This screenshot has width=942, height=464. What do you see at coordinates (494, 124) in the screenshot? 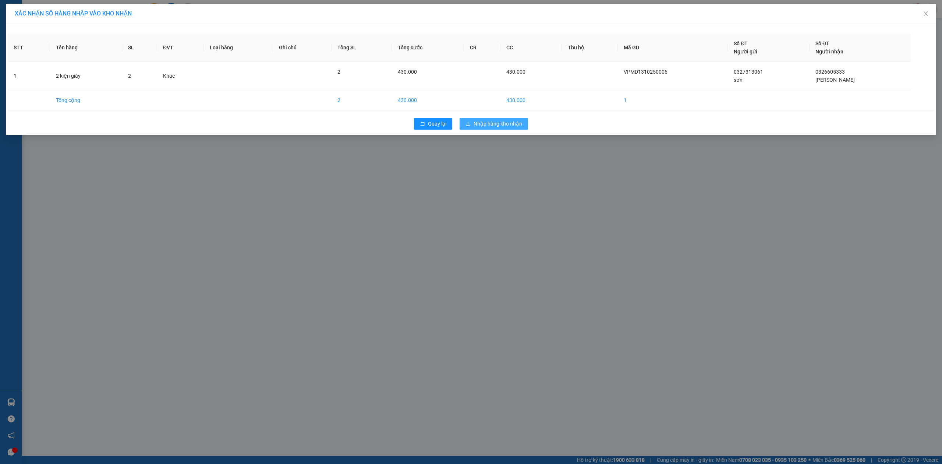
I see `button: downloadNhập hàng kho nhận` at bounding box center [494, 124].